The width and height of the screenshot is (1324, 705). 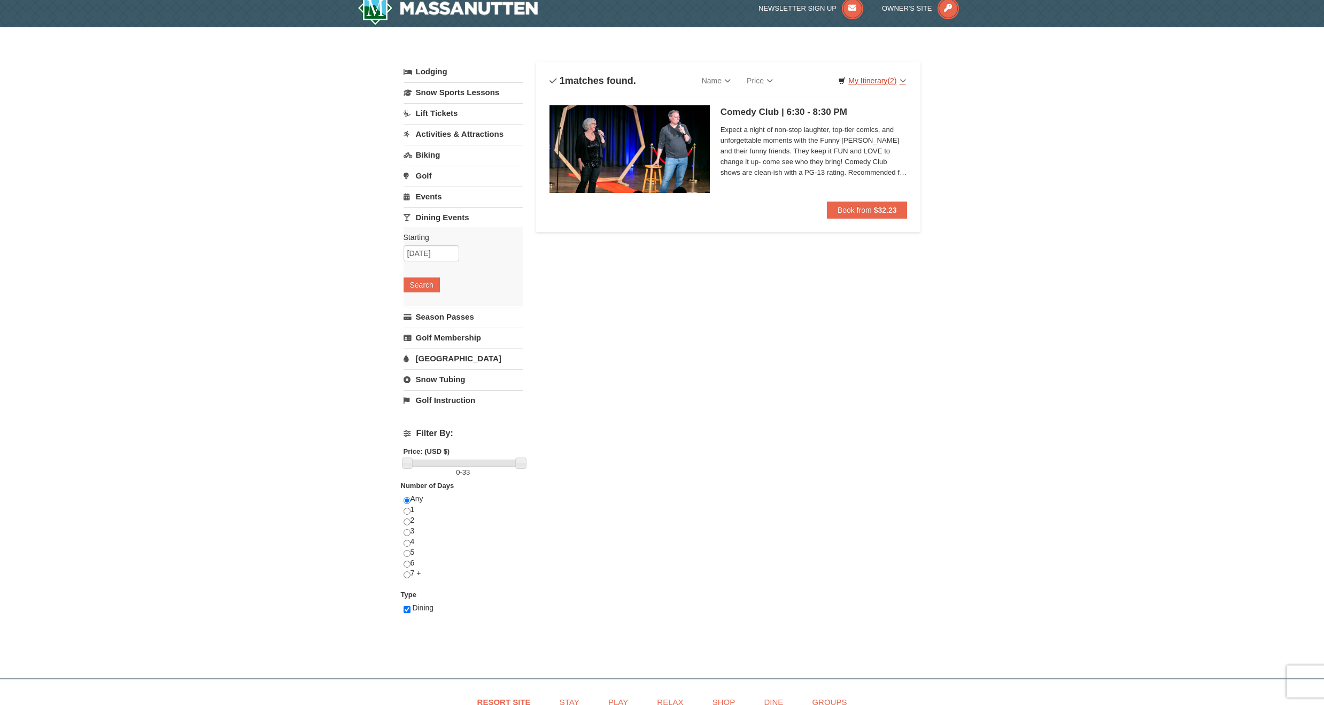 I want to click on a: Biking, so click(x=463, y=154).